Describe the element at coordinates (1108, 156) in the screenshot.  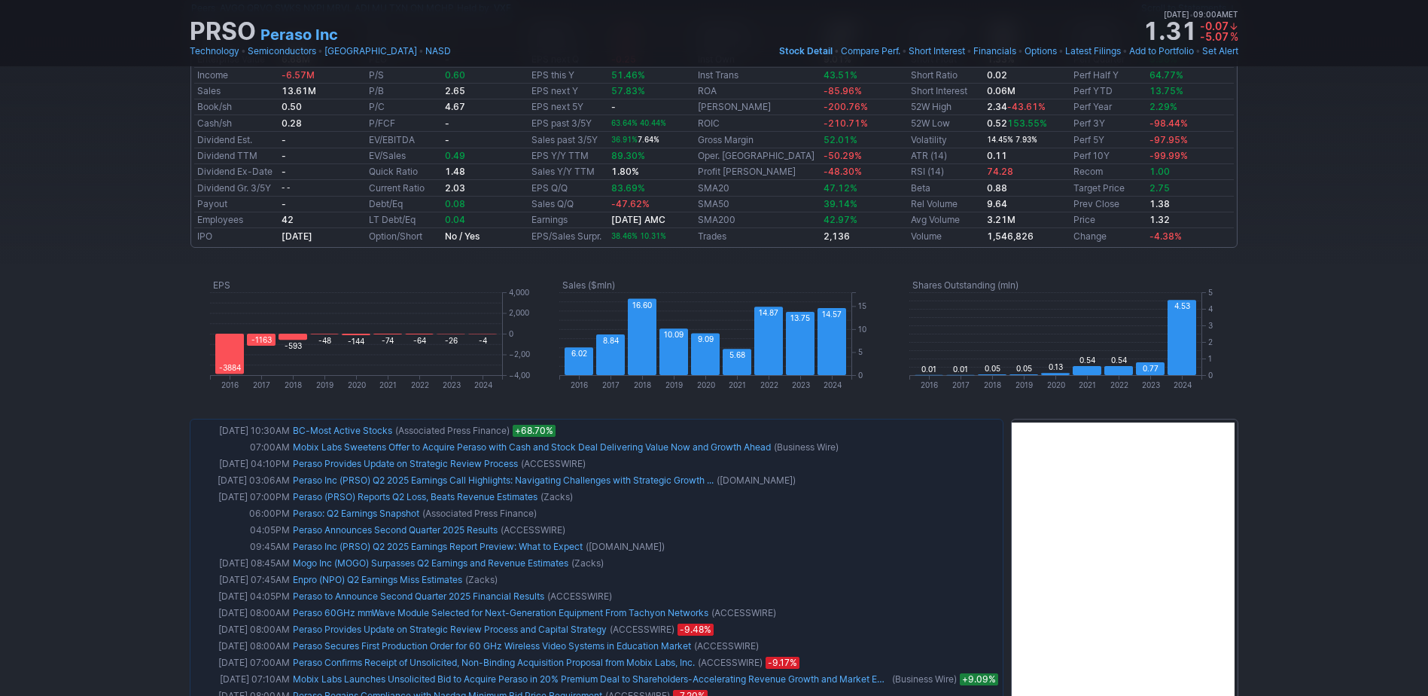
I see `td: Perf 10Y` at that location.